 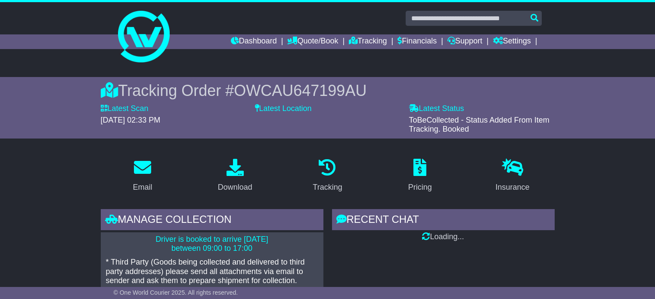 What do you see at coordinates (443, 237) in the screenshot?
I see `div: Loading...` at bounding box center [443, 237].